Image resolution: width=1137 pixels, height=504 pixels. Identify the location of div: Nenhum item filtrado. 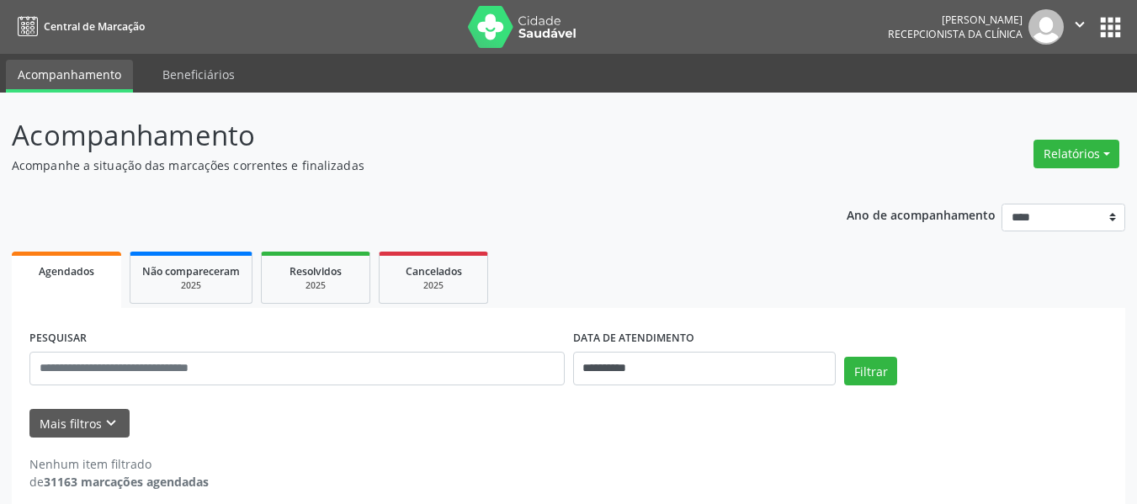
(119, 464).